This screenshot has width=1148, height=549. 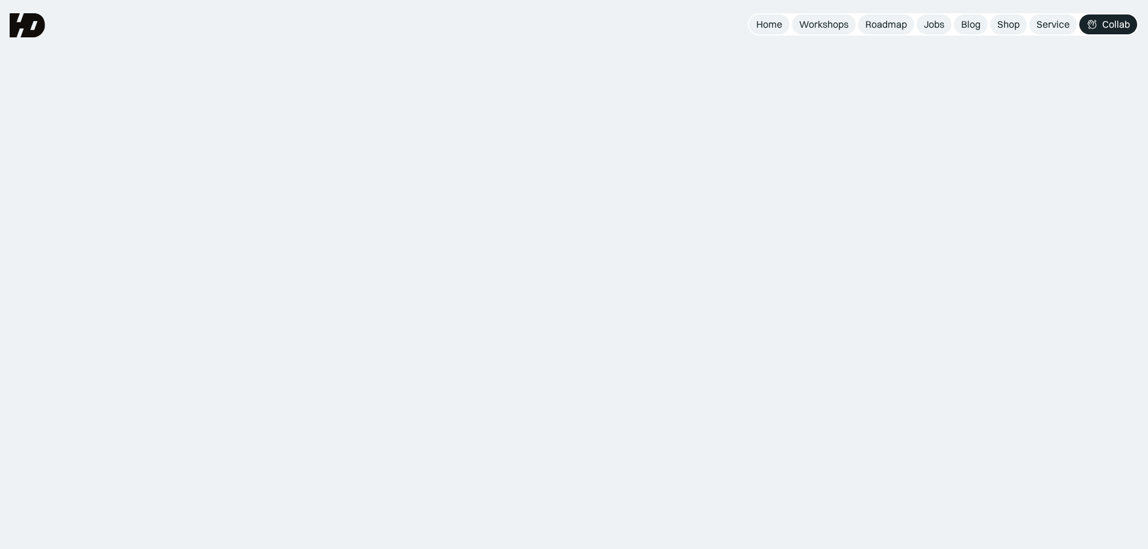 What do you see at coordinates (934, 24) in the screenshot?
I see `div: Jobs` at bounding box center [934, 24].